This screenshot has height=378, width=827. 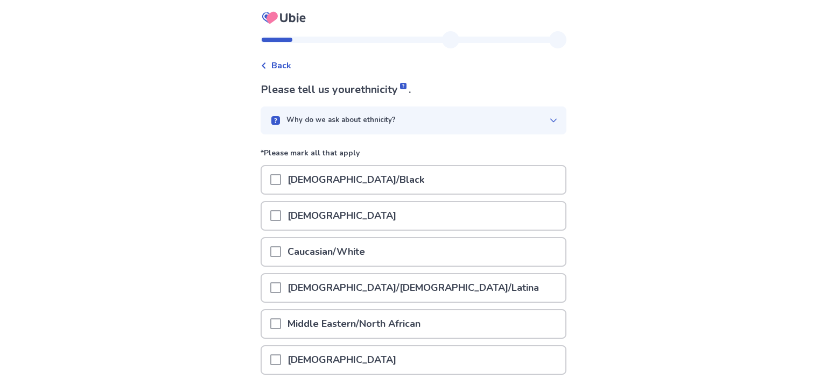 What do you see at coordinates (341, 121) in the screenshot?
I see `p: Why do we ask about ethnicity?` at bounding box center [341, 121].